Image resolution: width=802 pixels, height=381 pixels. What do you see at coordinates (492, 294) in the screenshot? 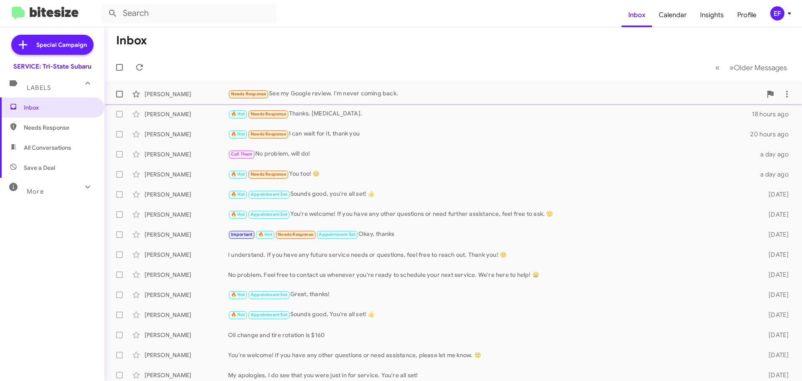
I see `div: Great, thanks!` at bounding box center [492, 294].